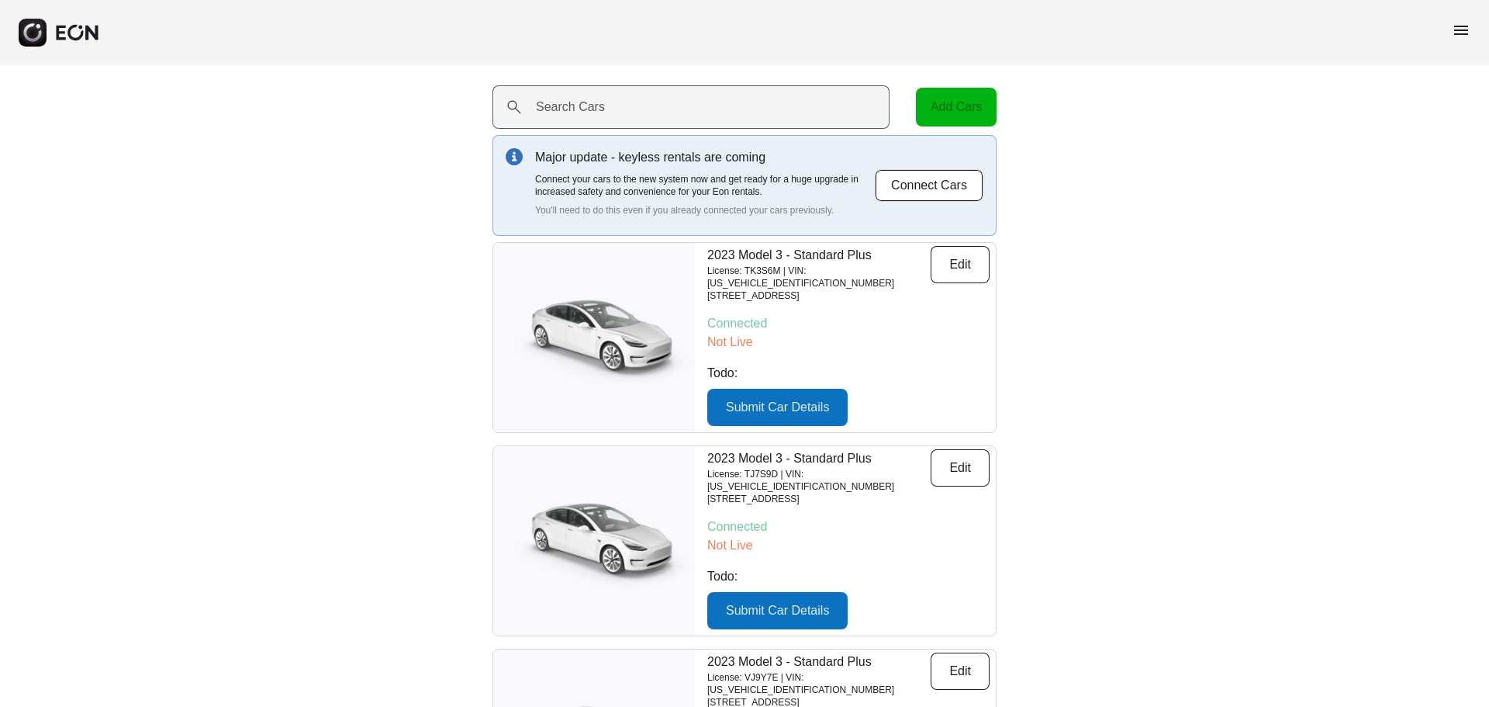  What do you see at coordinates (514, 157) in the screenshot?
I see `img: info` at bounding box center [514, 157].